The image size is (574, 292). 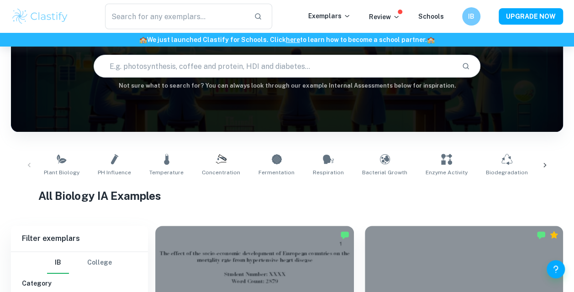 What do you see at coordinates (274, 66) in the screenshot?
I see `input: E.g. photosynthesis, coffee and protein, HDI and diabetes...` at bounding box center [274, 66].